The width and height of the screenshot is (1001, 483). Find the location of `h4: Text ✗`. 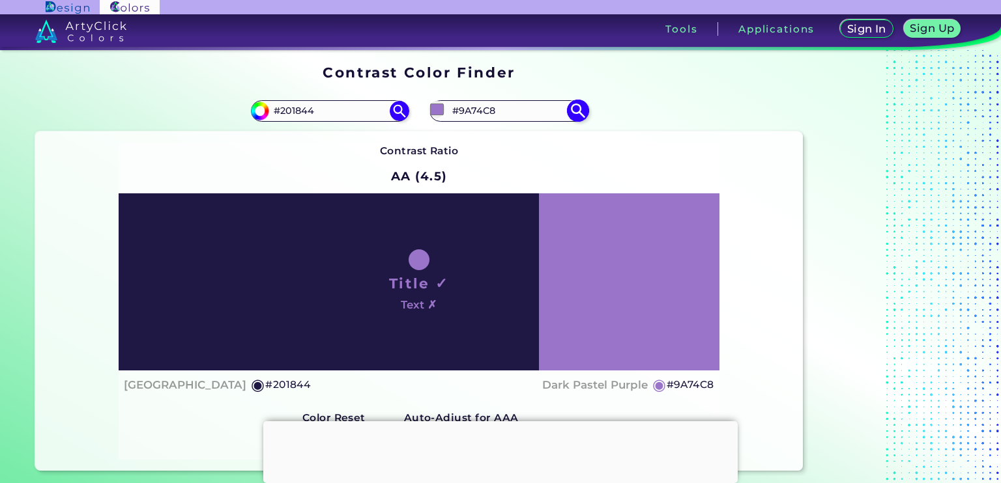

h4: Text ✗ is located at coordinates (418, 305).